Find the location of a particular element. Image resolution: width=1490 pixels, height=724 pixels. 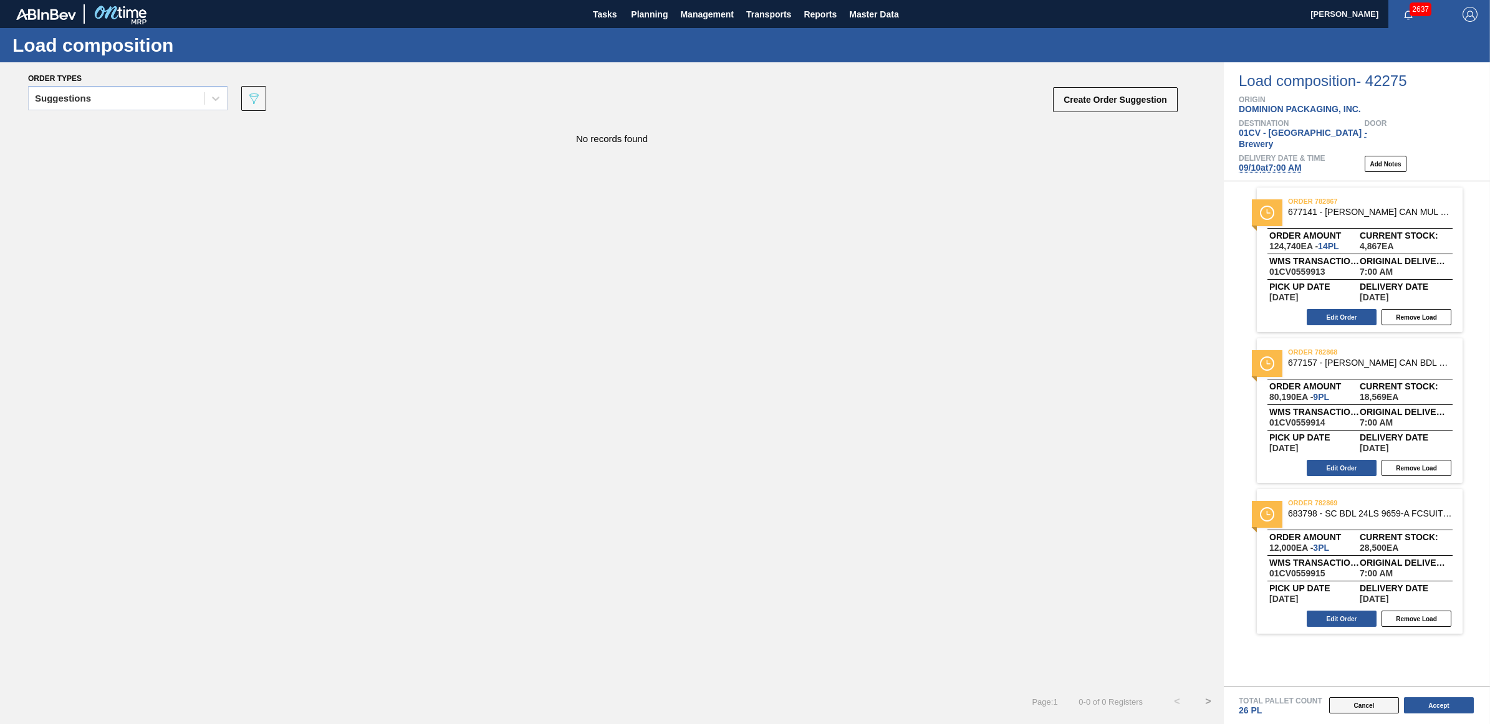

span: order 782867 is located at coordinates (1375, 201).